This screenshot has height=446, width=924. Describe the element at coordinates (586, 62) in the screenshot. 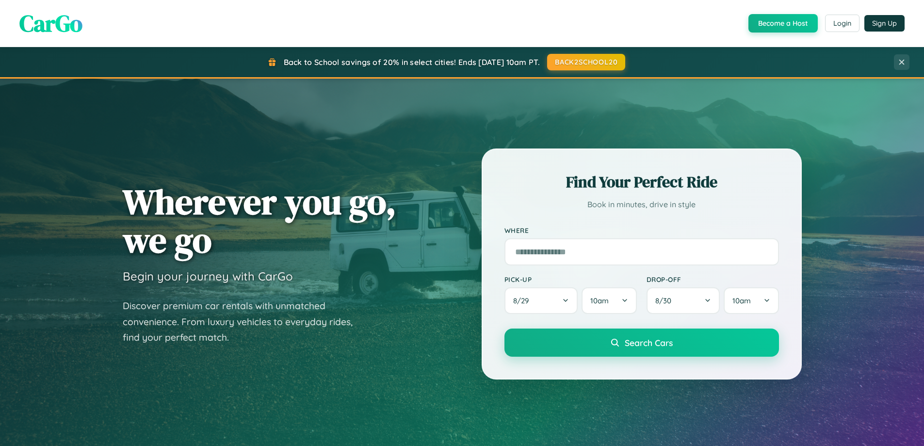

I see `button: BACK2SCHOOL20` at that location.